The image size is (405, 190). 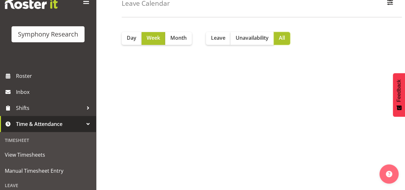 I want to click on button: Week, so click(x=153, y=38).